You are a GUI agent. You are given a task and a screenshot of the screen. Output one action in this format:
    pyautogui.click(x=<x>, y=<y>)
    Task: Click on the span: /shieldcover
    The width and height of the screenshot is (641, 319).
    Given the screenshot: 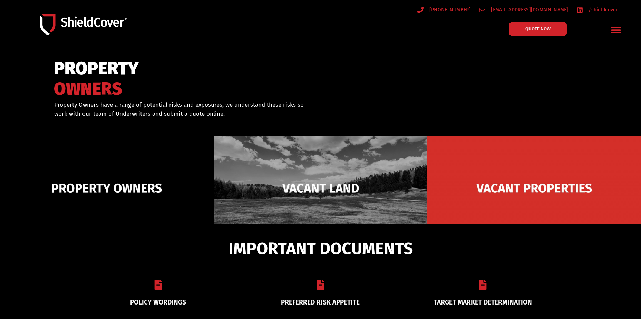 What is the action you would take?
    pyautogui.click(x=602, y=10)
    